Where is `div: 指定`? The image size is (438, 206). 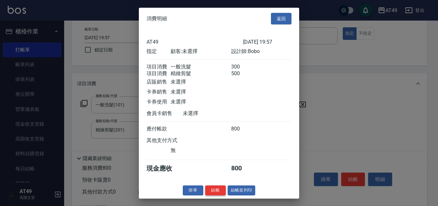 div: 指定 is located at coordinates (159, 51).